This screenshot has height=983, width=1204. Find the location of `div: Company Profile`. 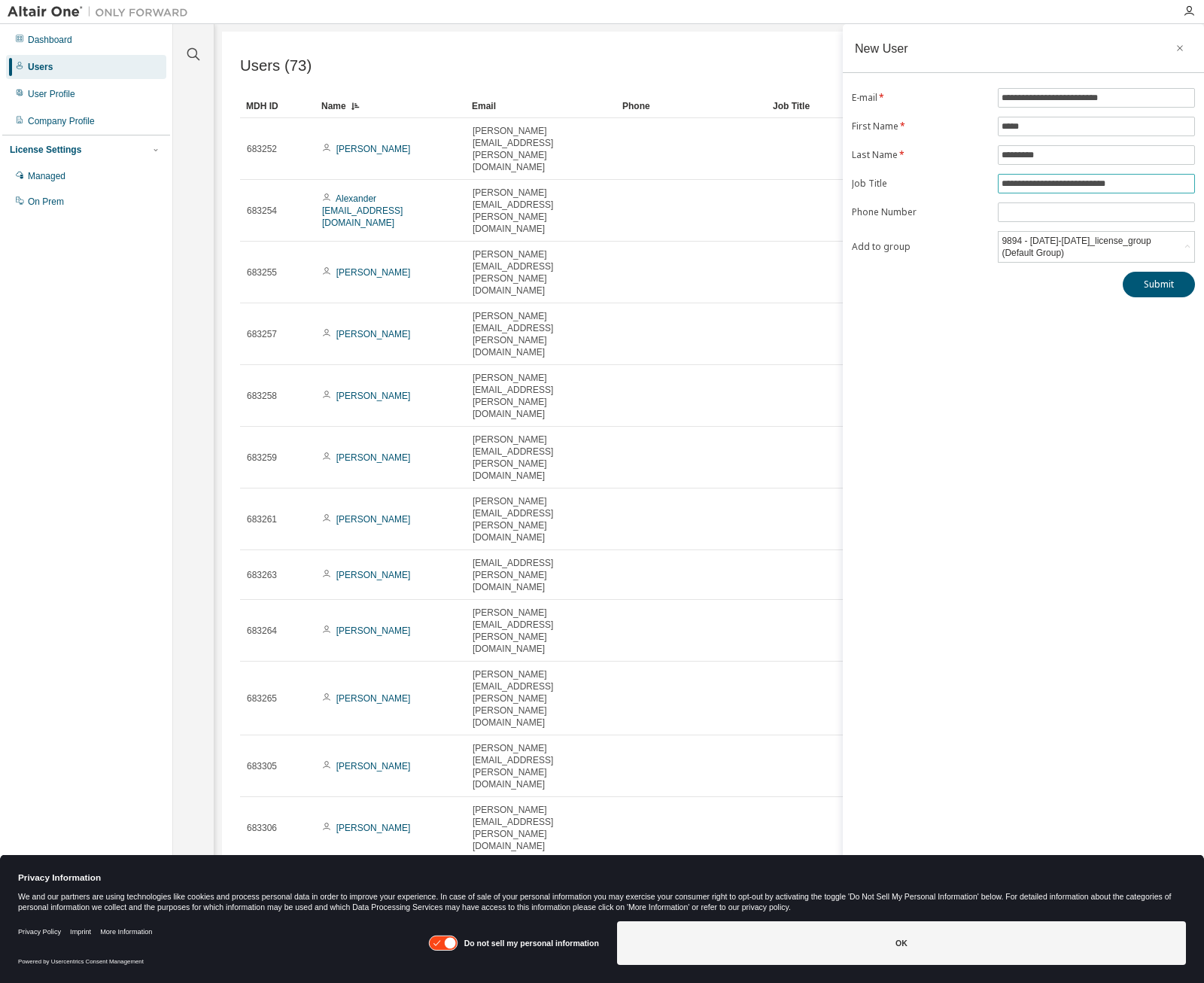

div: Company Profile is located at coordinates (61, 121).